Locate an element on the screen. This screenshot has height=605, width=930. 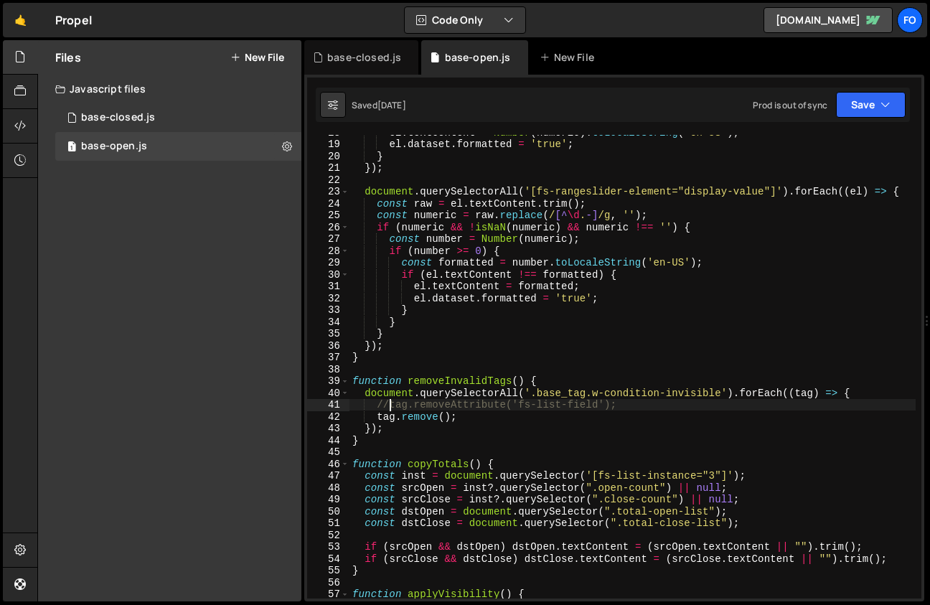
div: 27 is located at coordinates (328, 239).